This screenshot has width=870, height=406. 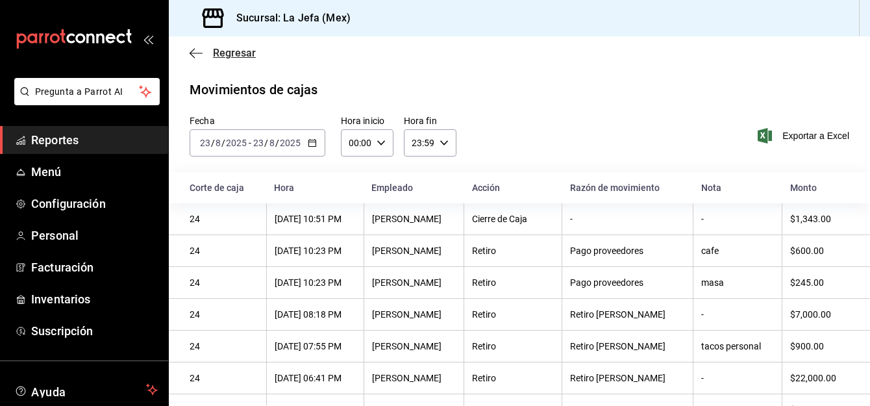 What do you see at coordinates (84, 101) in the screenshot?
I see `a: Pregunta a Parrot AI` at bounding box center [84, 101].